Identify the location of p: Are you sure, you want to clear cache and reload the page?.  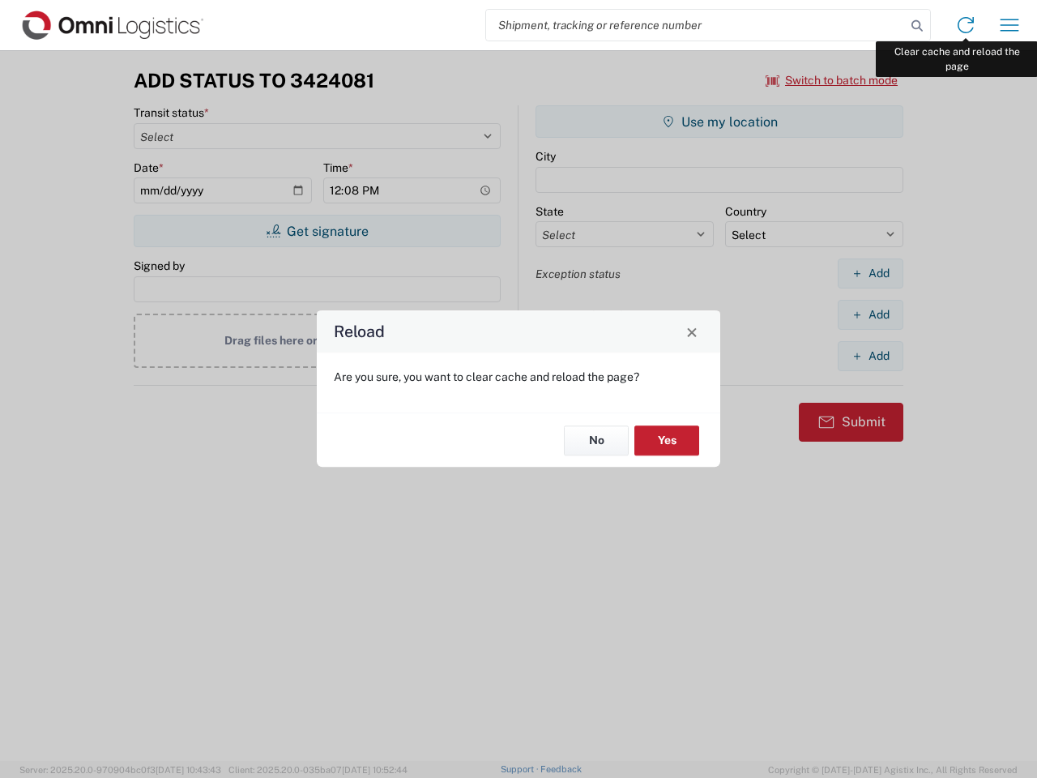
(519, 377).